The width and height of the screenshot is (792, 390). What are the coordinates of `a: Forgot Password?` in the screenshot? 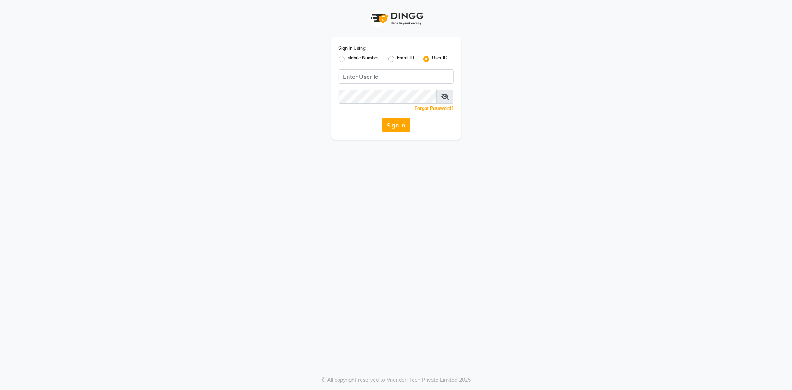 It's located at (434, 108).